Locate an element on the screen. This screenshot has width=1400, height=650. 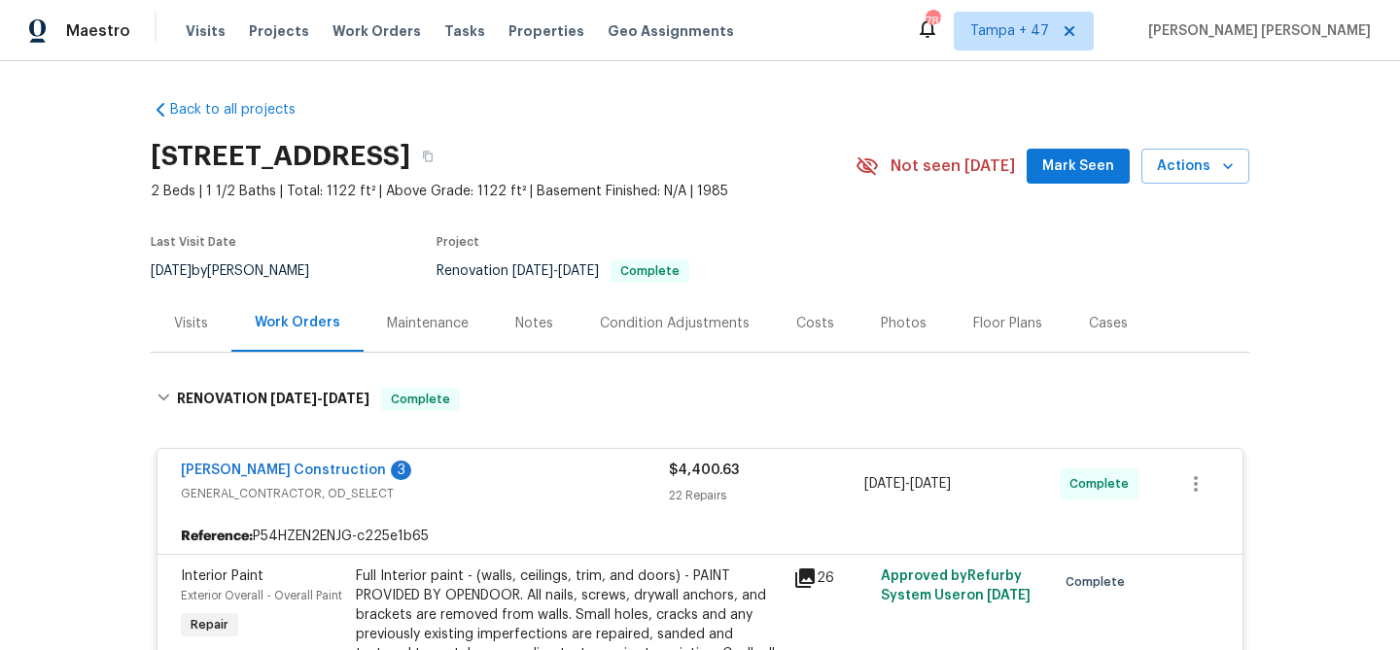
span: Properties is located at coordinates (546, 31).